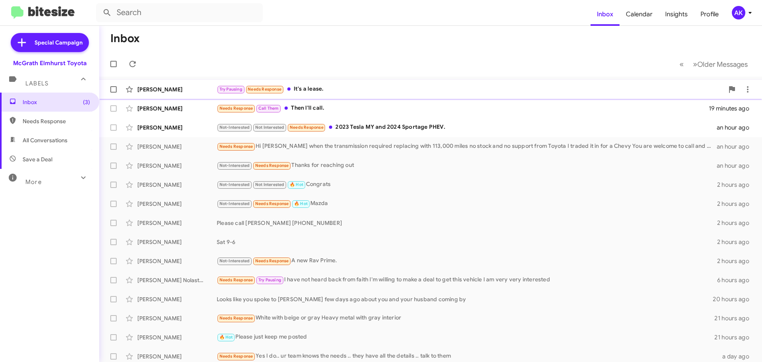 The image size is (762, 362). I want to click on a: Profile, so click(710, 14).